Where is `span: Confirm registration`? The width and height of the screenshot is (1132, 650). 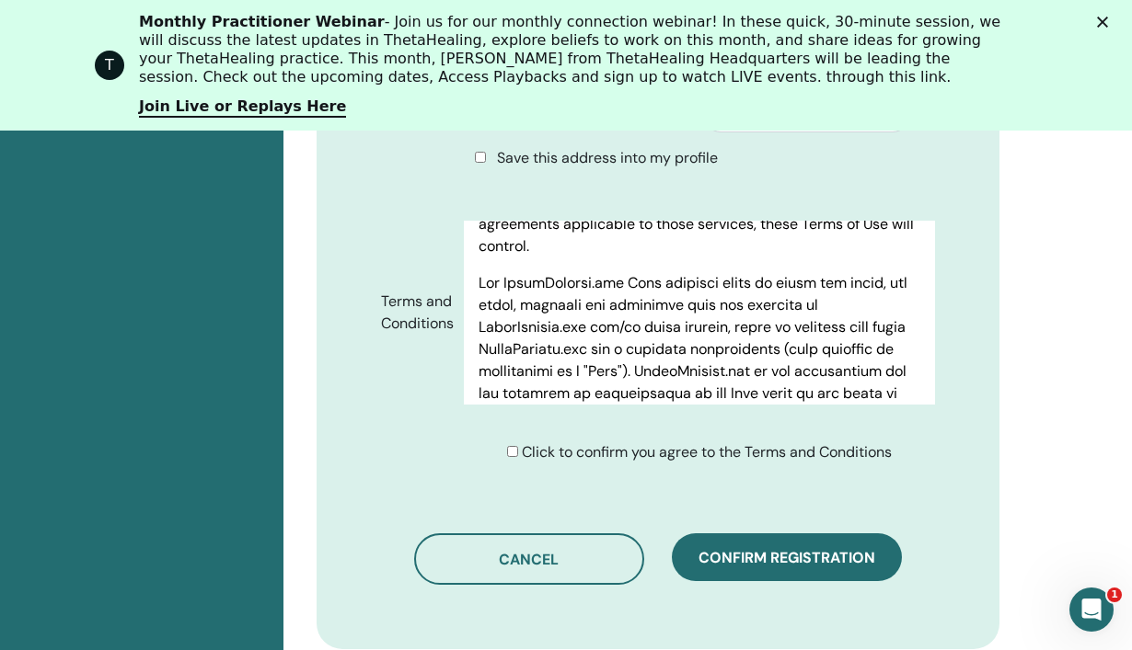
span: Confirm registration is located at coordinates (787, 558).